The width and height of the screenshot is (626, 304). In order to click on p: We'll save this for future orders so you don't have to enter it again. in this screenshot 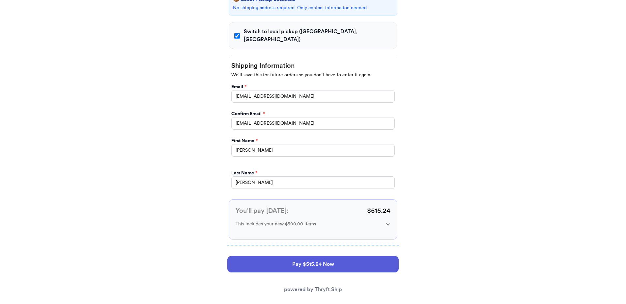, I will do `click(313, 75)`.